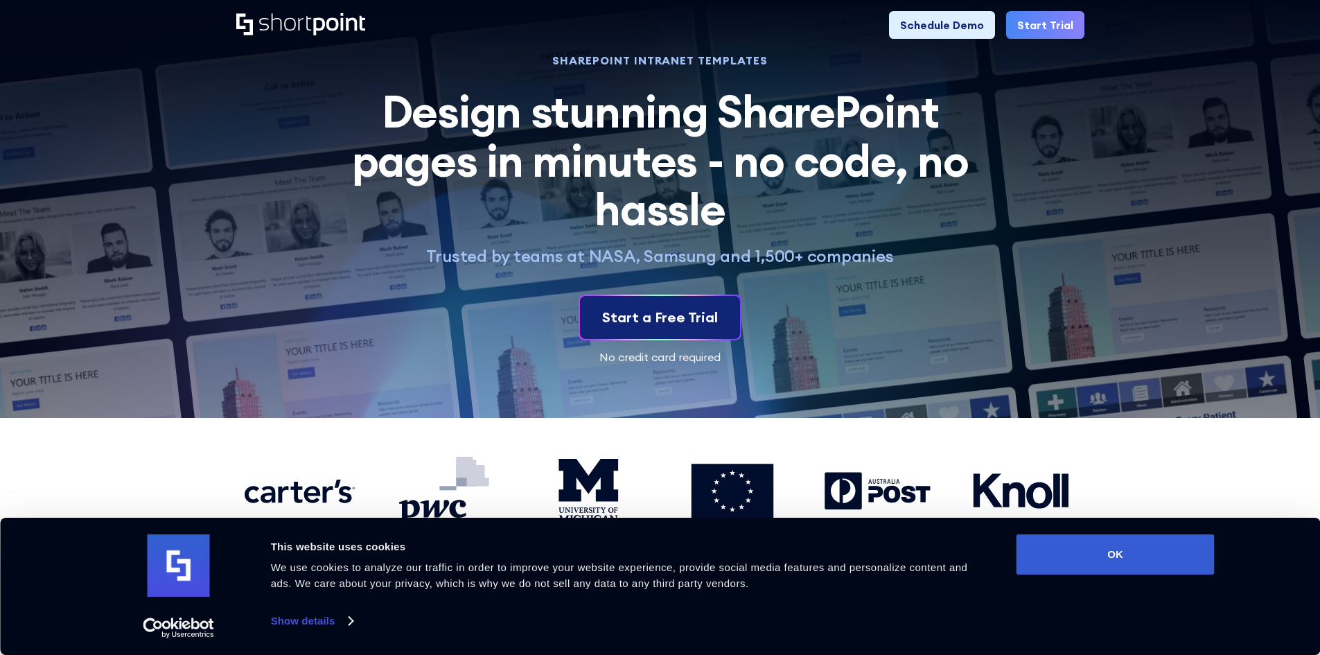 The height and width of the screenshot is (655, 1320). Describe the element at coordinates (620, 575) in the screenshot. I see `span: We use cookies to analyze our traffic in order to improve your website experience, provide social...` at that location.